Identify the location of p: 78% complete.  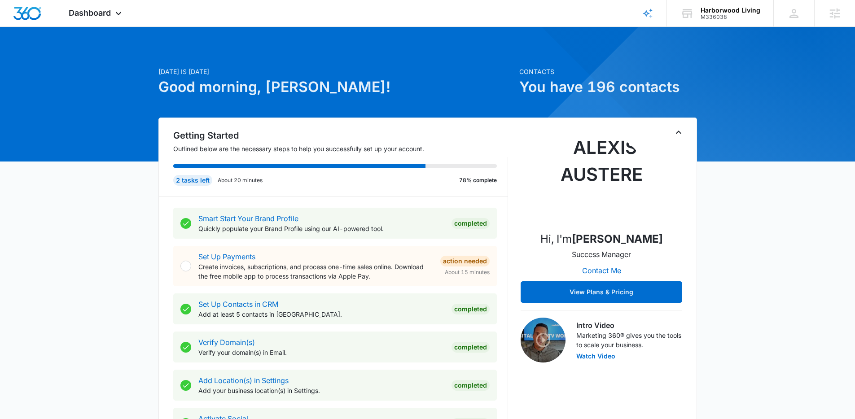
(478, 181).